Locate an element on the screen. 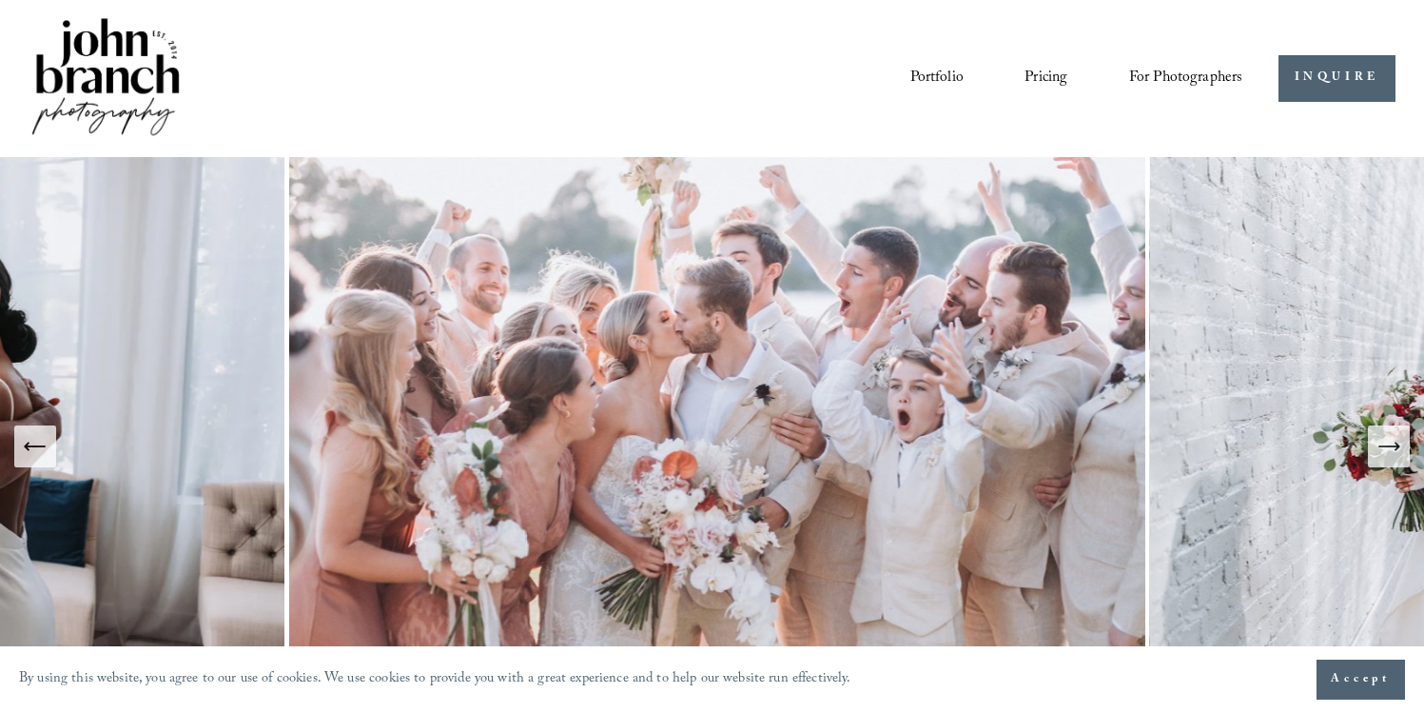 Image resolution: width=1424 pixels, height=713 pixels. button: Previous Slide is located at coordinates (35, 446).